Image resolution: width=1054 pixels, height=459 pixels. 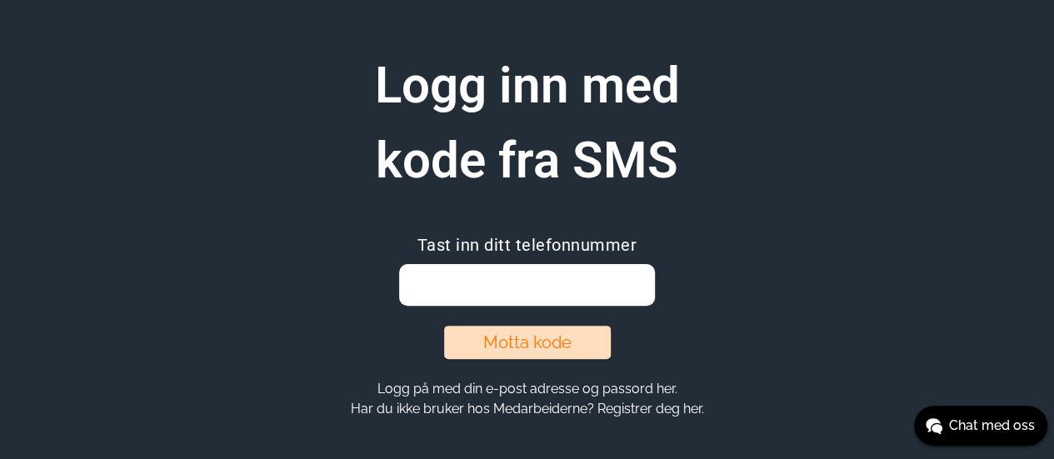 What do you see at coordinates (991, 426) in the screenshot?
I see `span: Chat med oss` at bounding box center [991, 426].